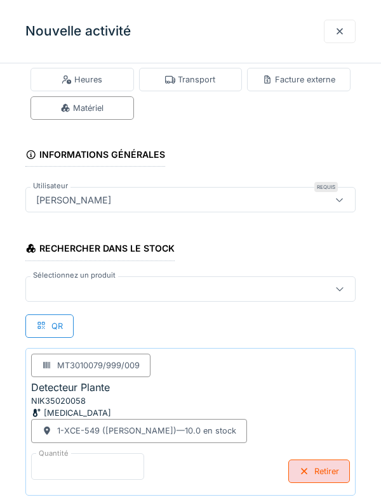 The height and width of the screenshot is (502, 381). Describe the element at coordinates (318, 471) in the screenshot. I see `div: Retirer` at that location.